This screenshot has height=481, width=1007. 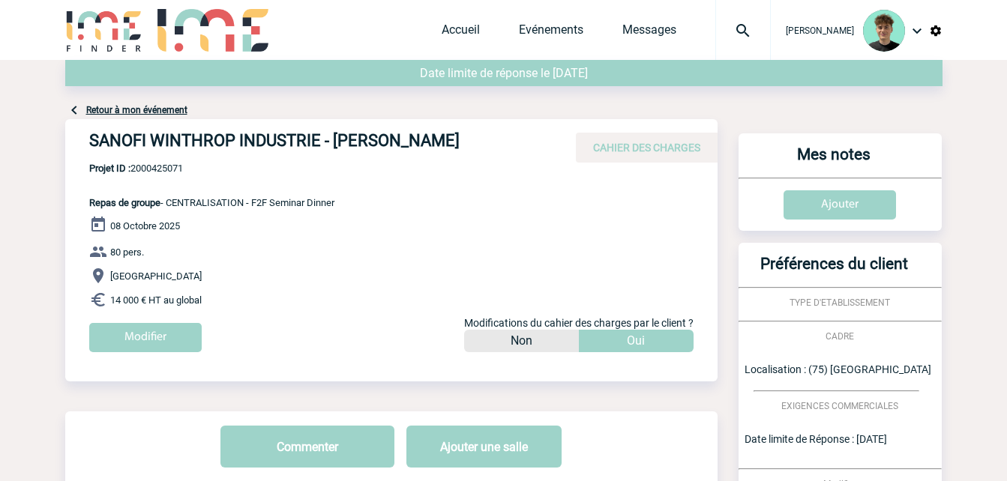 What do you see at coordinates (211, 202) in the screenshot?
I see `span: - CENTRALISATION - F2F Seminar Dinner` at bounding box center [211, 202].